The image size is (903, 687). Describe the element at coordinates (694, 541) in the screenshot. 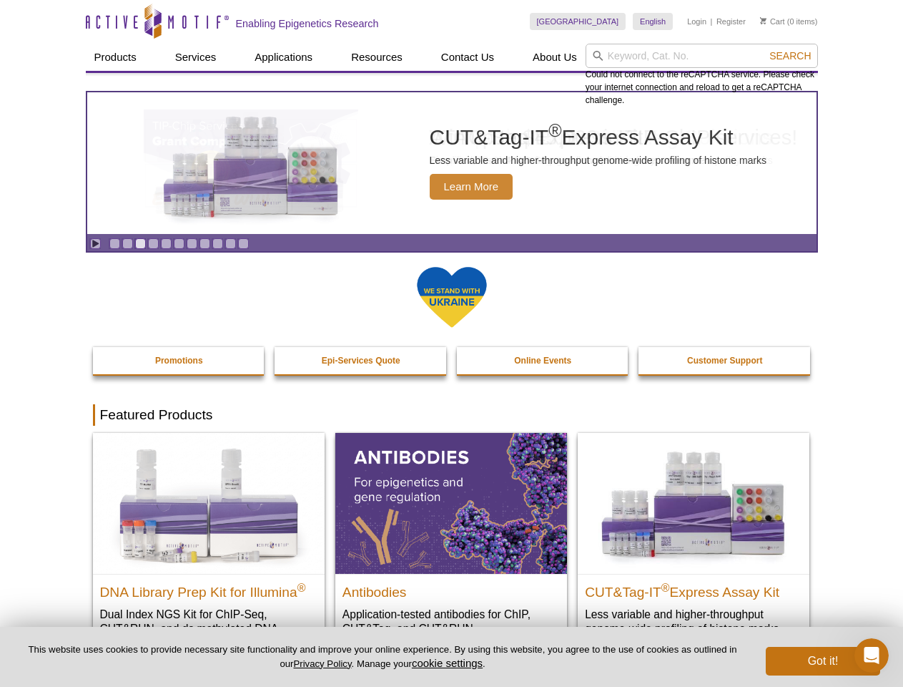

I see `a: CUT&Tag-IT® Express Assay Kit CUT&Tag-IT®Express Assay Kit Less variable and higher-throughput ge...` at that location.